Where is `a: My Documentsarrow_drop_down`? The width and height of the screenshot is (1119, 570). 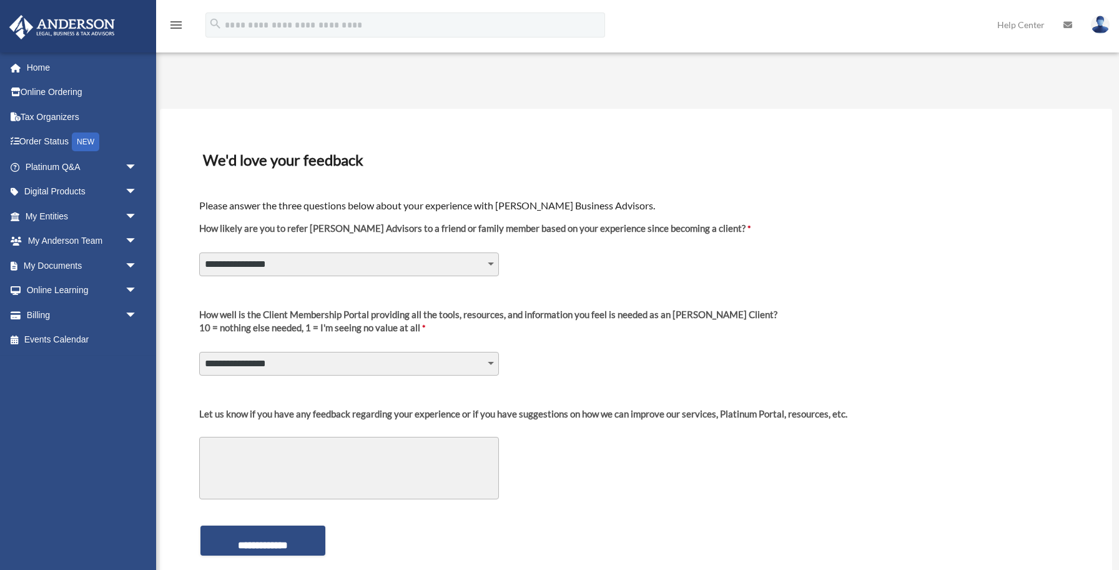
a: My Documentsarrow_drop_down is located at coordinates (82, 265).